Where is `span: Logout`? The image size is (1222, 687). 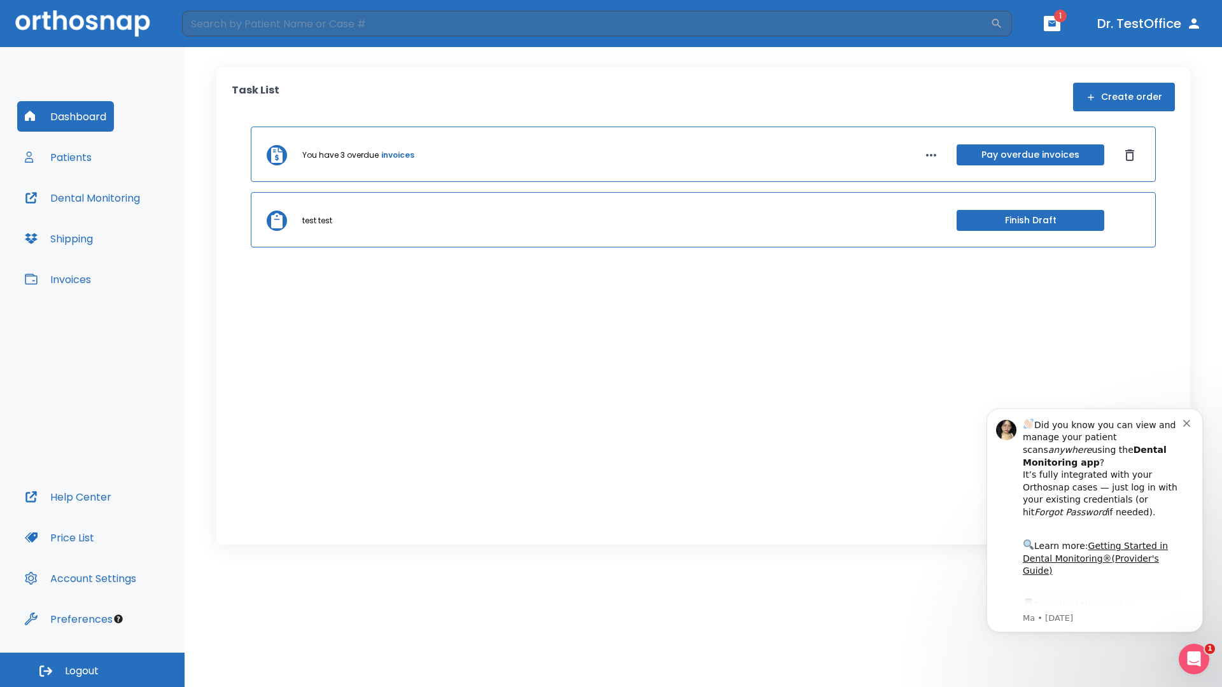
span: Logout is located at coordinates (81, 671).